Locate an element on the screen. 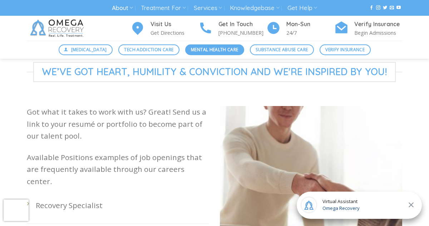  p: Begin Admissions is located at coordinates (378, 33).